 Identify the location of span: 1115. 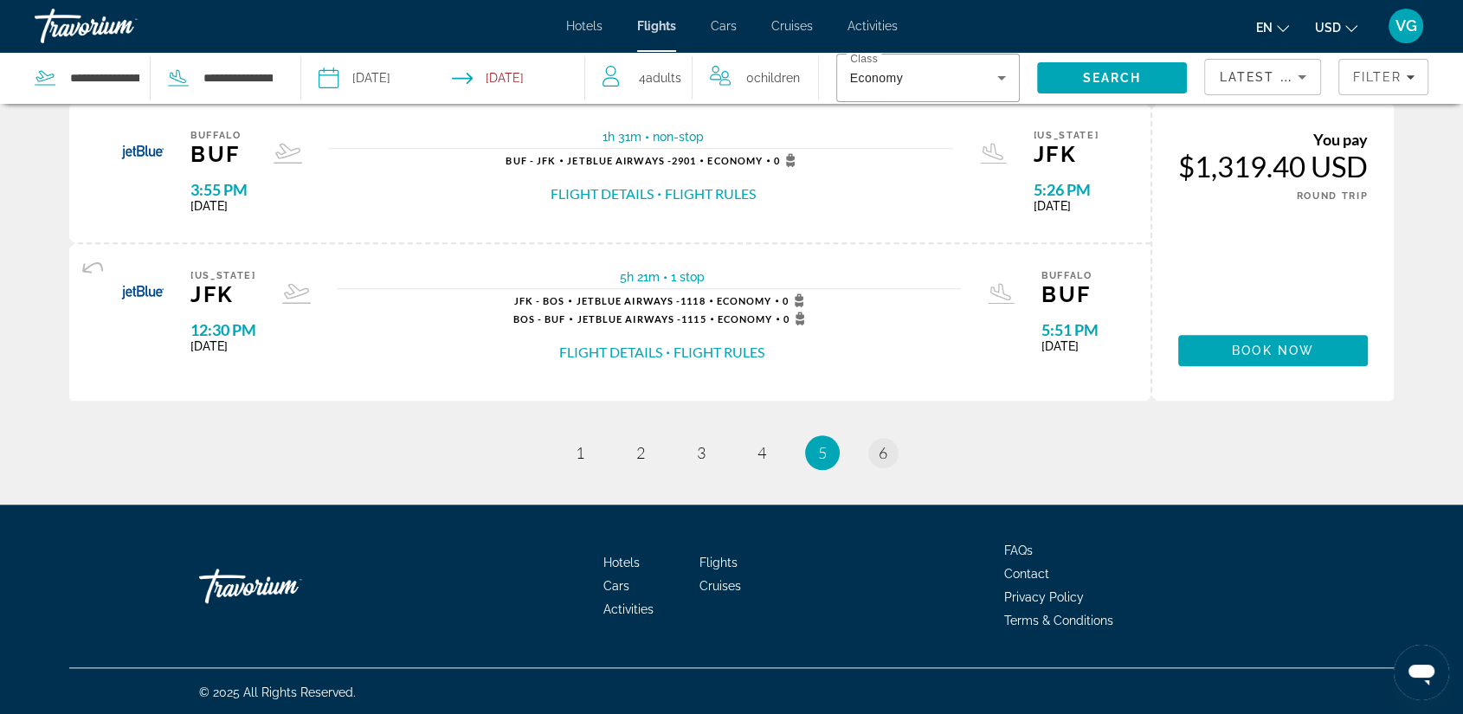
(641, 319).